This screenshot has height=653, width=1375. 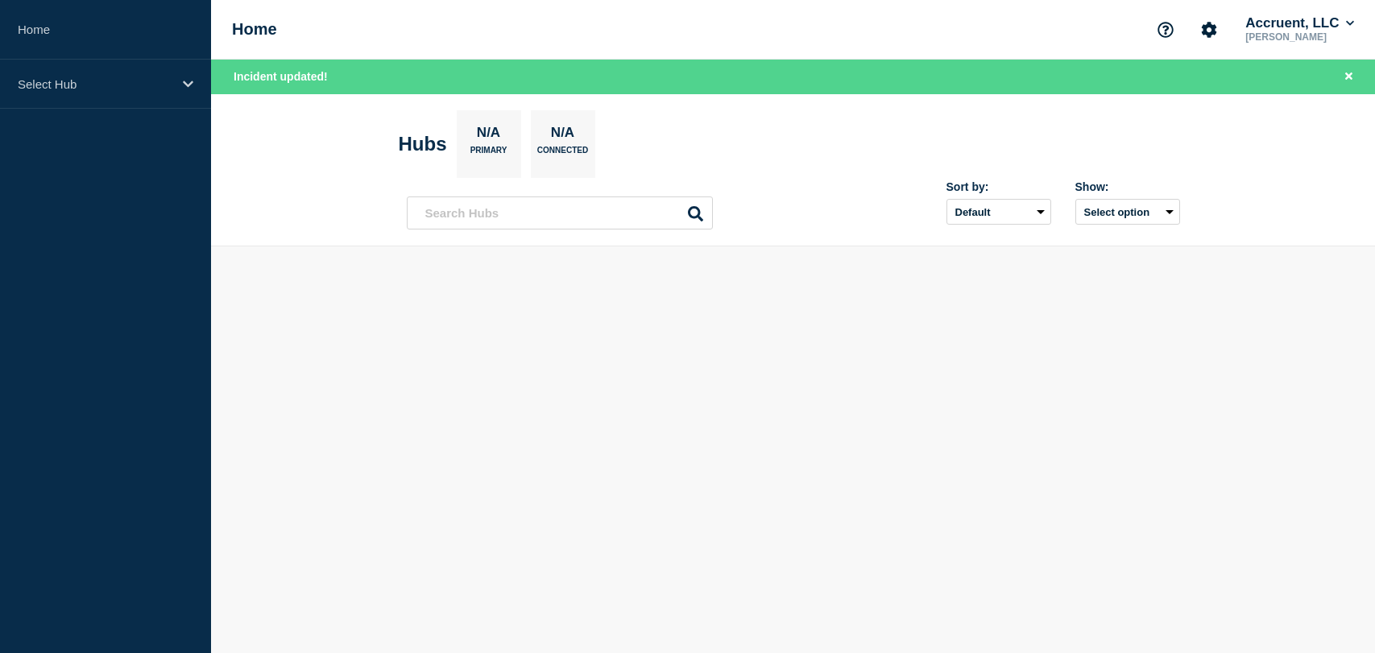 I want to click on button: Select option, so click(x=1128, y=212).